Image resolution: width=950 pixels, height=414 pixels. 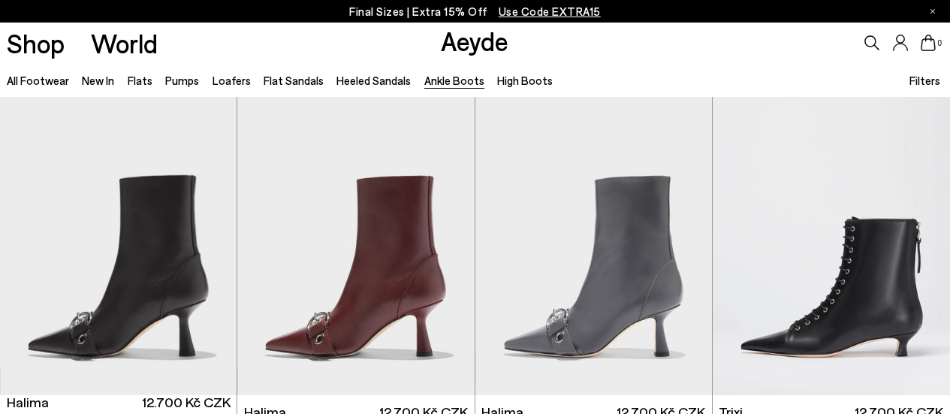 I want to click on a: 0, so click(x=928, y=43).